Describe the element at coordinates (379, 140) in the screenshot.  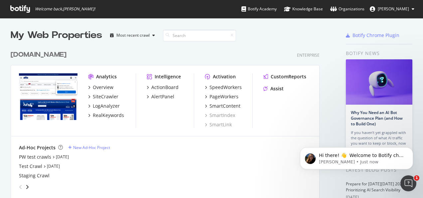
I see `div: If you haven’t yet grappled with the question of what AI traffic you want to keep or block, now is…` at that location.